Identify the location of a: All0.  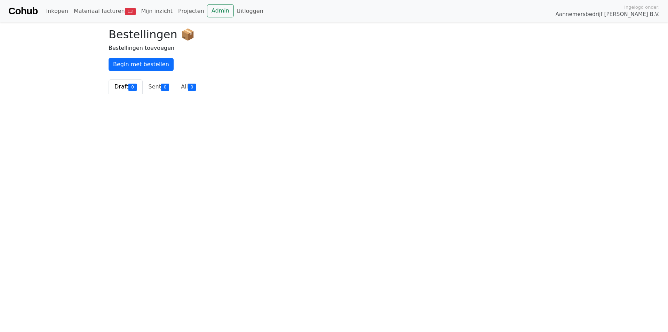
(188, 87).